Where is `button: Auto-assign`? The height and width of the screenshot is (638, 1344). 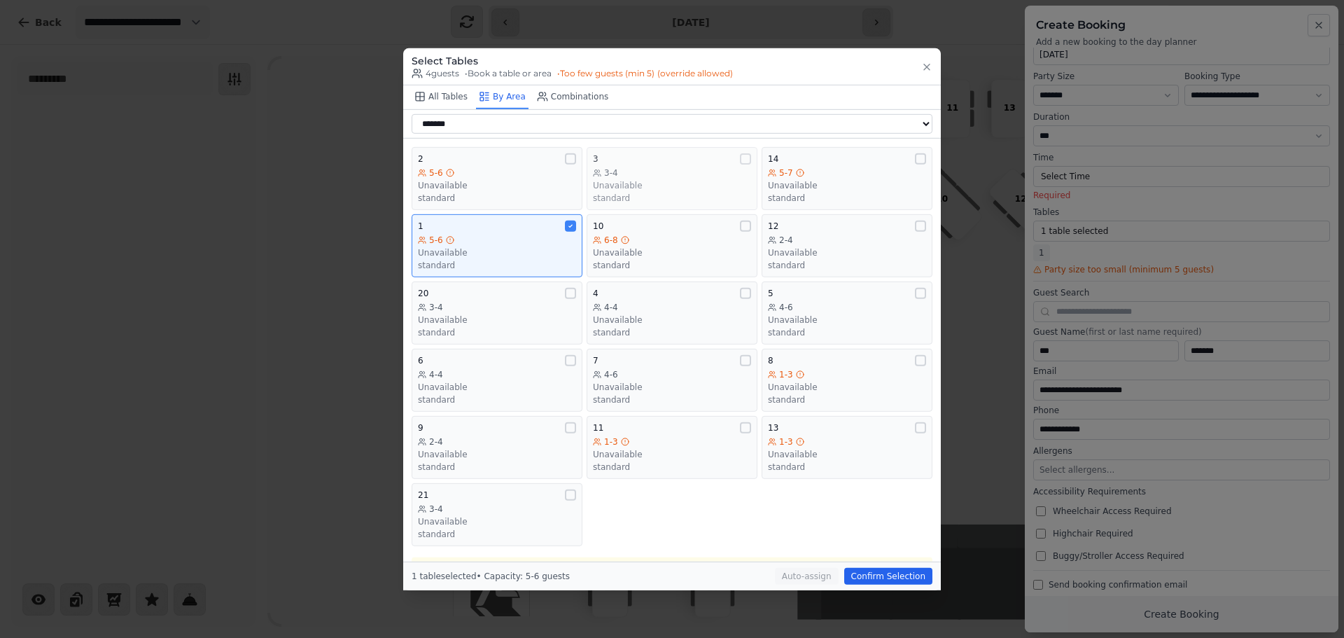
button: Auto-assign is located at coordinates (807, 576).